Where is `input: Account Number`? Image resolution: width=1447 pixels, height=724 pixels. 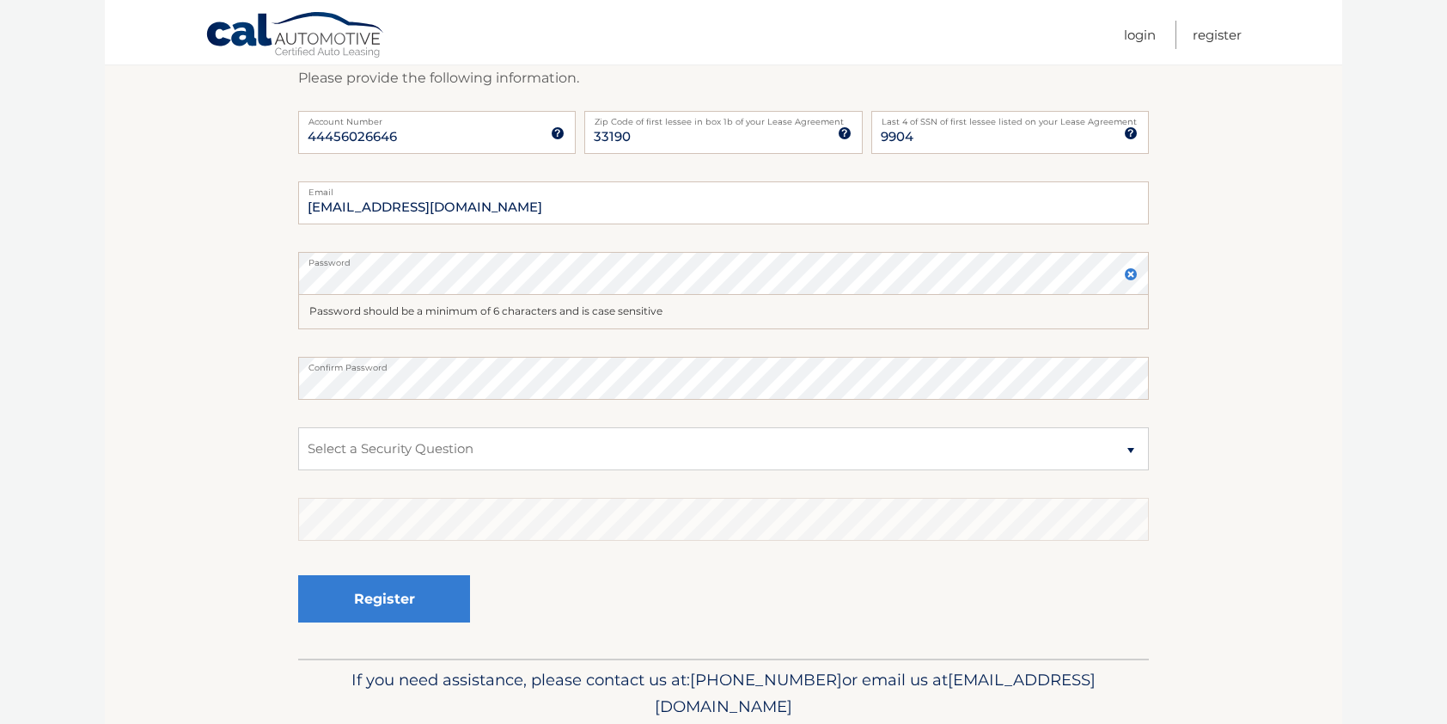 input: Account Number is located at coordinates (437, 132).